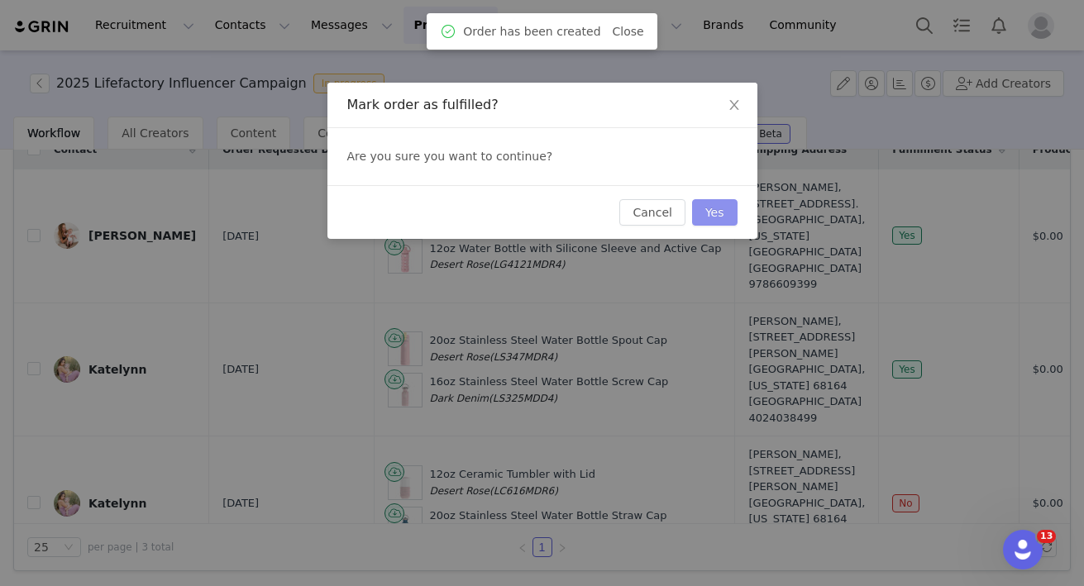 The image size is (1084, 586). Describe the element at coordinates (651, 212) in the screenshot. I see `button: Cancel` at that location.